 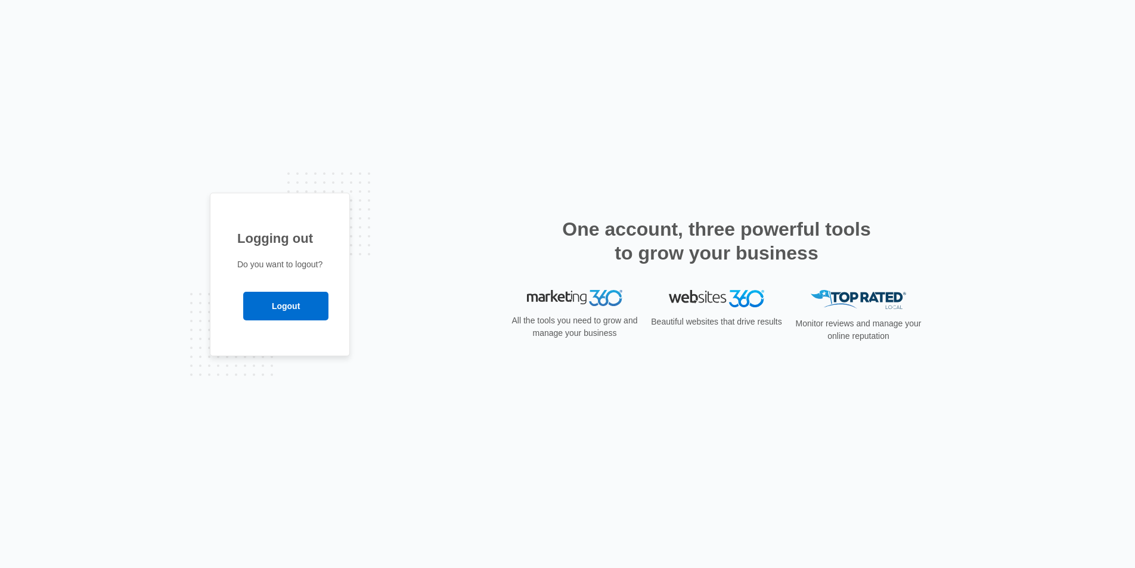 I want to click on img: Marketing 360, so click(x=575, y=298).